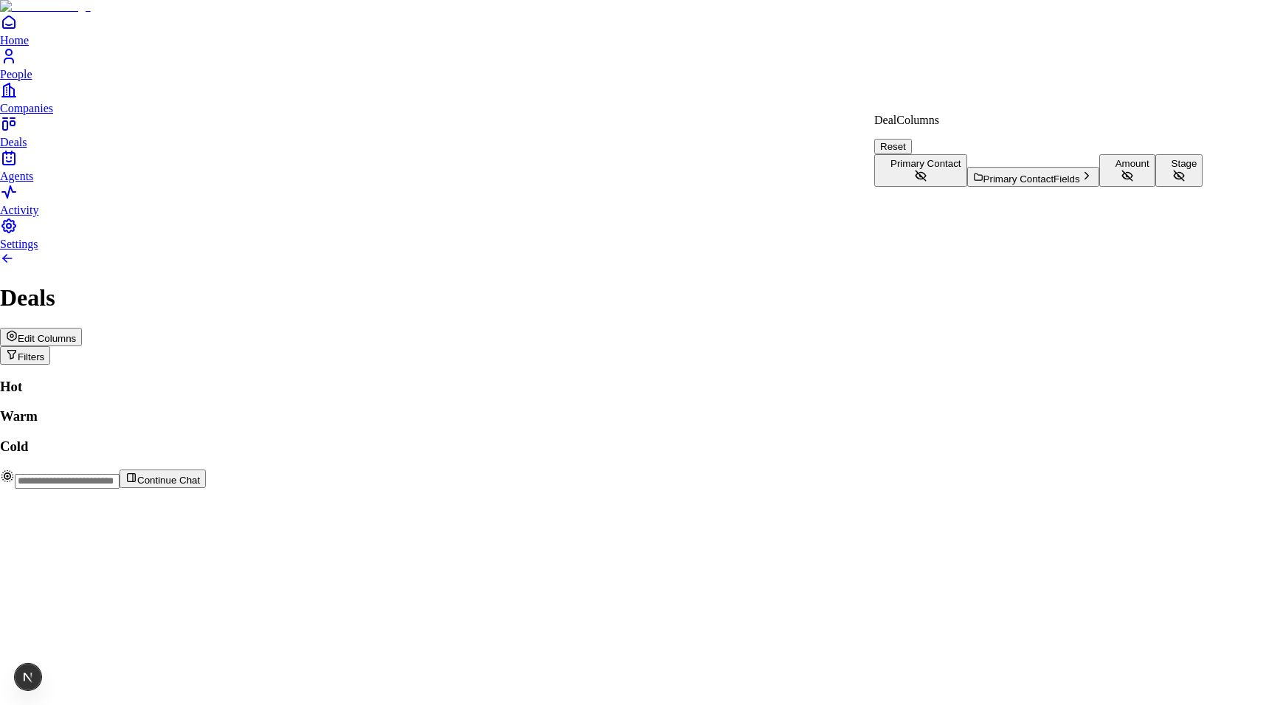 This screenshot has height=705, width=1266. I want to click on button: Reset, so click(893, 146).